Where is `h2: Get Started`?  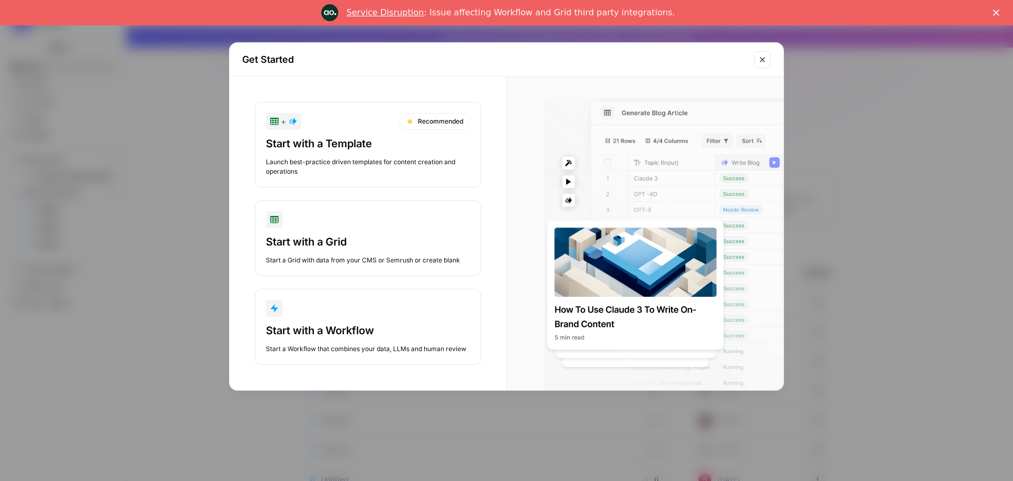 h2: Get Started is located at coordinates (495, 60).